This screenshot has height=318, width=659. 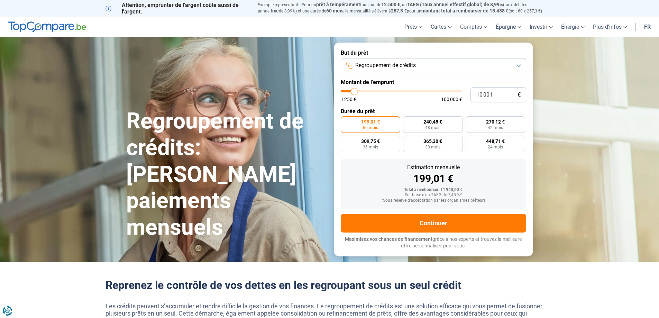 I want to click on span: 448,71 €, so click(x=495, y=141).